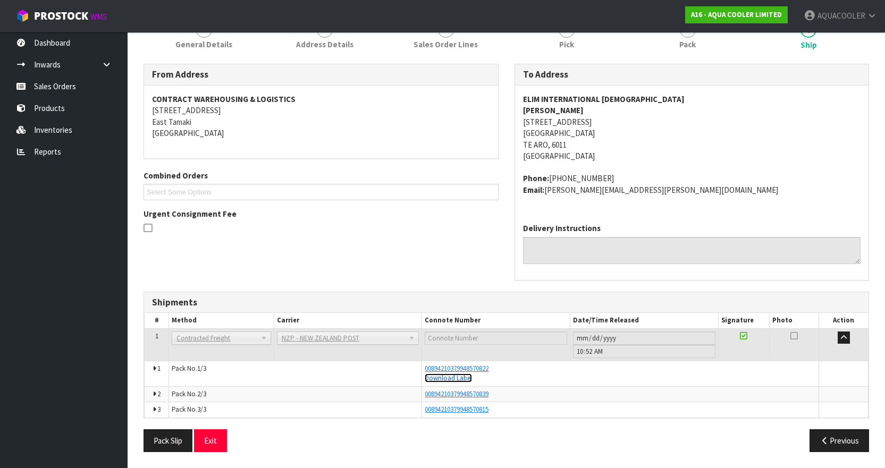 This screenshot has width=885, height=468. I want to click on span: 2, so click(159, 394).